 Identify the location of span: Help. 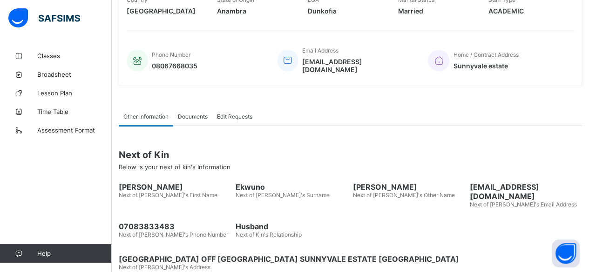
(74, 254).